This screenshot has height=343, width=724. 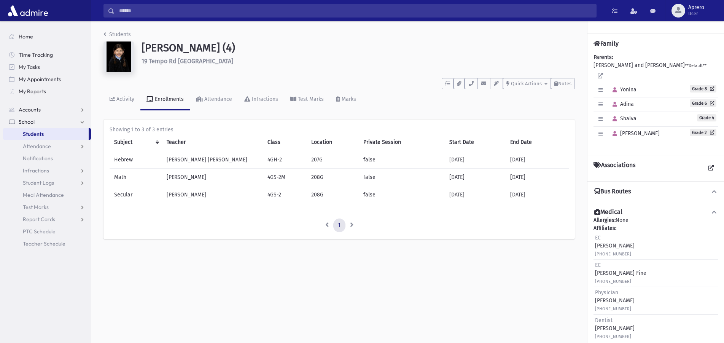 I want to click on div: Attendance, so click(x=217, y=99).